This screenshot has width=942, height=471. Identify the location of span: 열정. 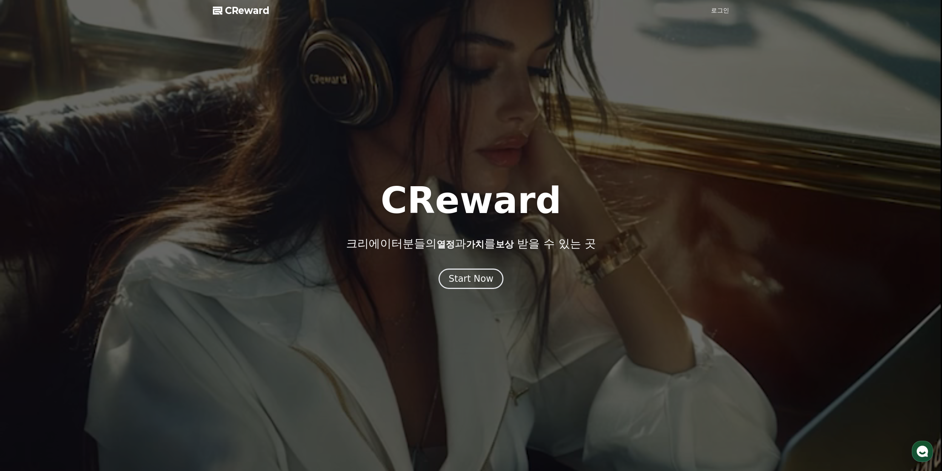
(446, 244).